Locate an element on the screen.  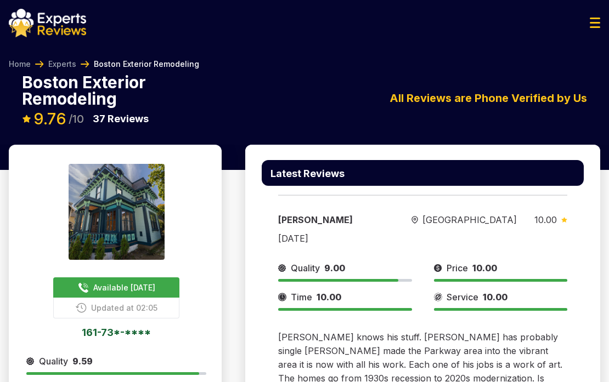
span: Updated at 02:05 is located at coordinates (124, 308).